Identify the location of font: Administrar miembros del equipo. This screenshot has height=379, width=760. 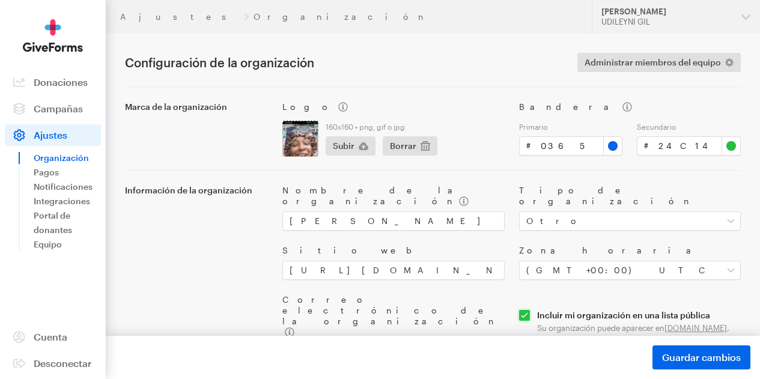
(652, 62).